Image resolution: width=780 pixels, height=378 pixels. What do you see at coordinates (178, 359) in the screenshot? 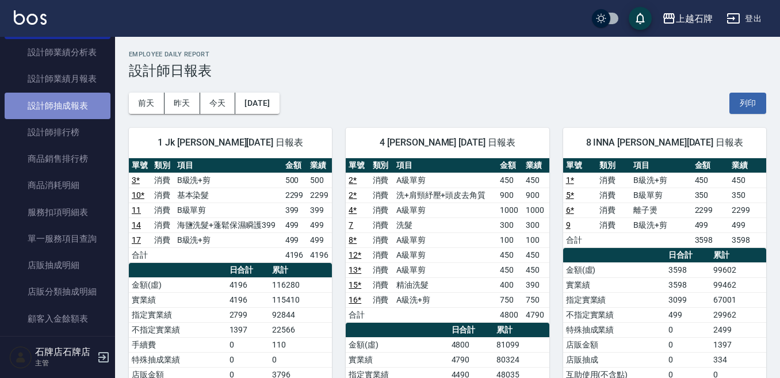
I see `td: 特殊抽成業績` at bounding box center [178, 359].